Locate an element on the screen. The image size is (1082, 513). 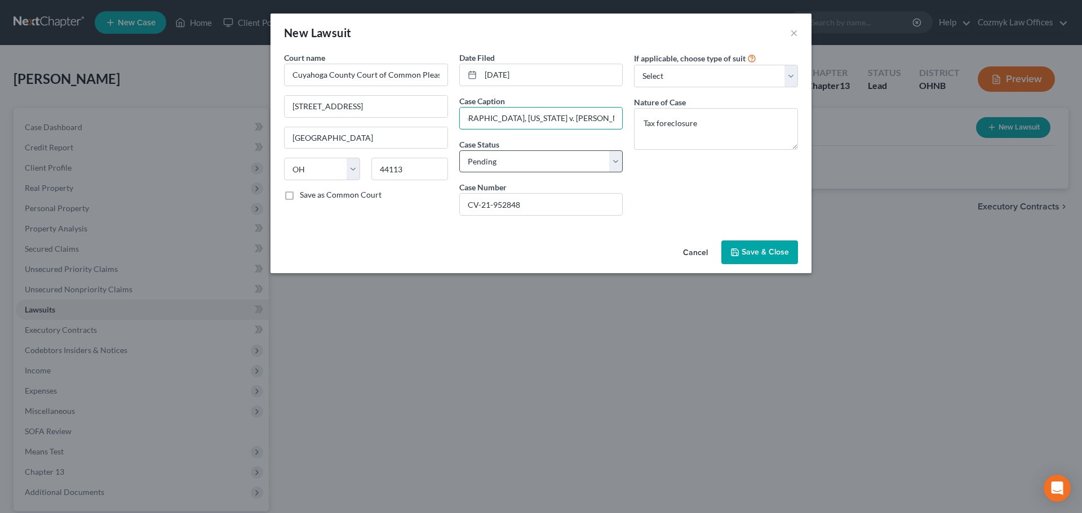
input: Search court by name... is located at coordinates (366, 75).